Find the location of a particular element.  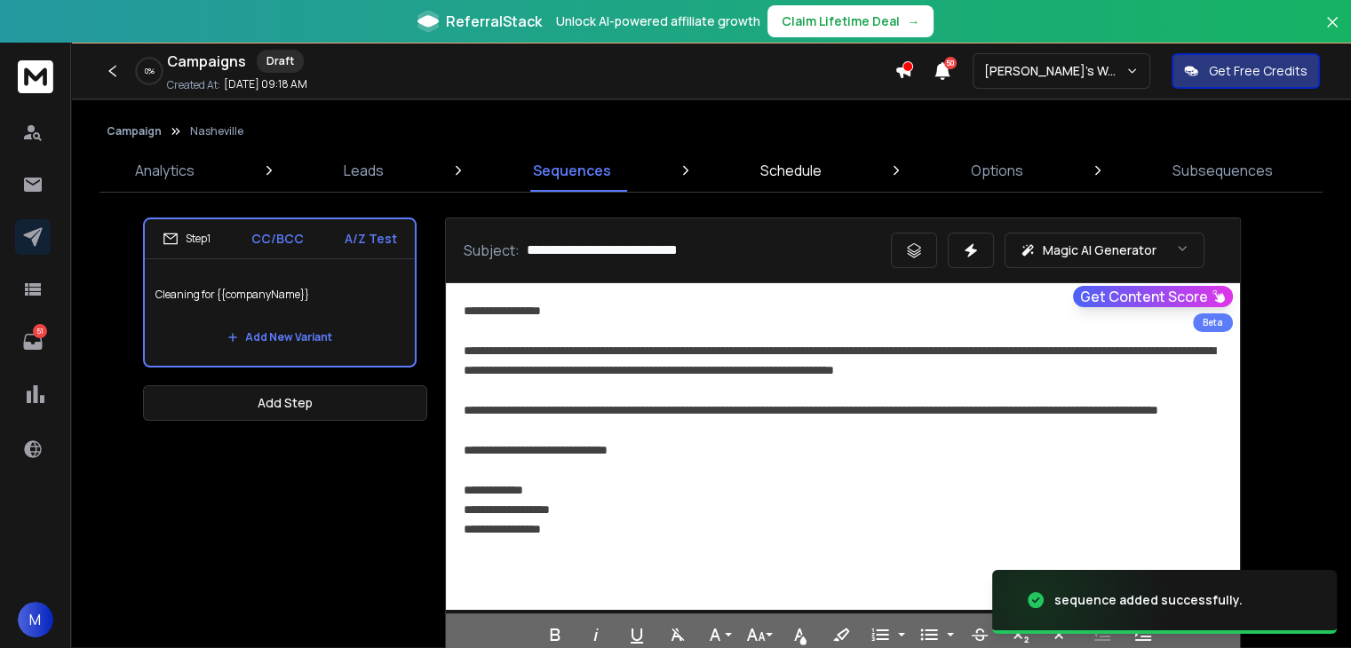

div: Draft is located at coordinates (280, 61).